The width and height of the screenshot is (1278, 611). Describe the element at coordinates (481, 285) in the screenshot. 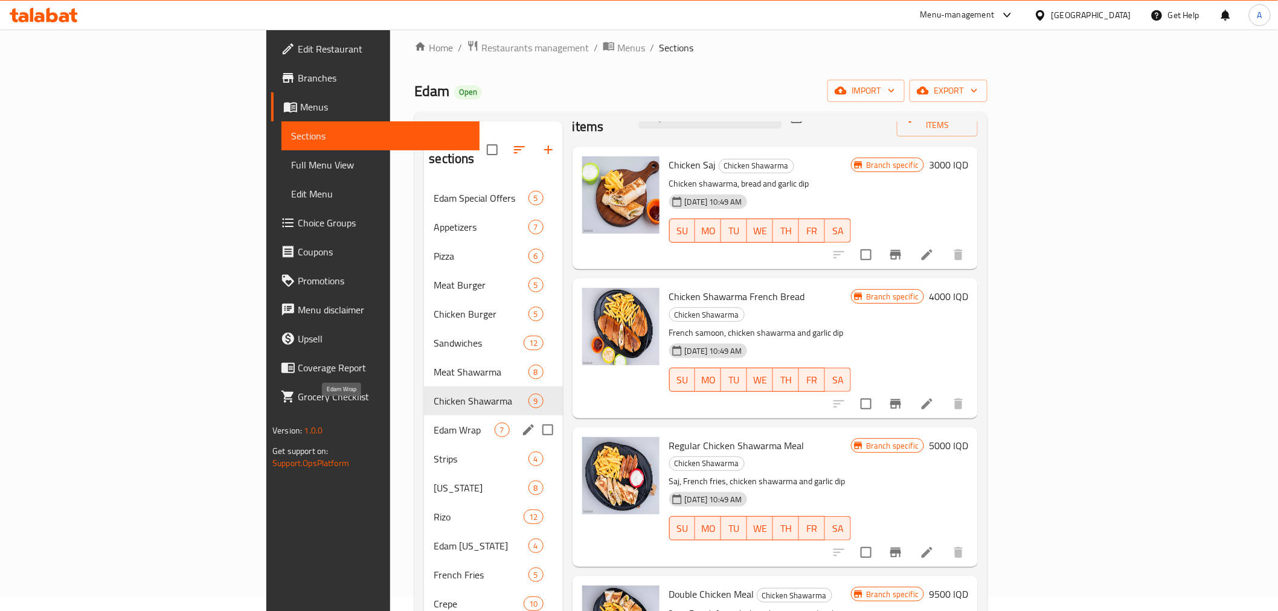

I see `span: Meat Burger` at that location.